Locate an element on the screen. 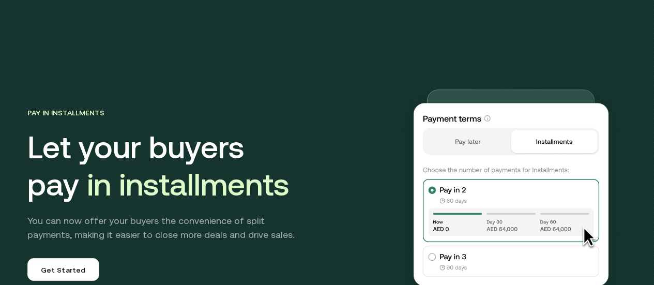 The width and height of the screenshot is (654, 285). h1: Let your buyers pay is located at coordinates (203, 166).